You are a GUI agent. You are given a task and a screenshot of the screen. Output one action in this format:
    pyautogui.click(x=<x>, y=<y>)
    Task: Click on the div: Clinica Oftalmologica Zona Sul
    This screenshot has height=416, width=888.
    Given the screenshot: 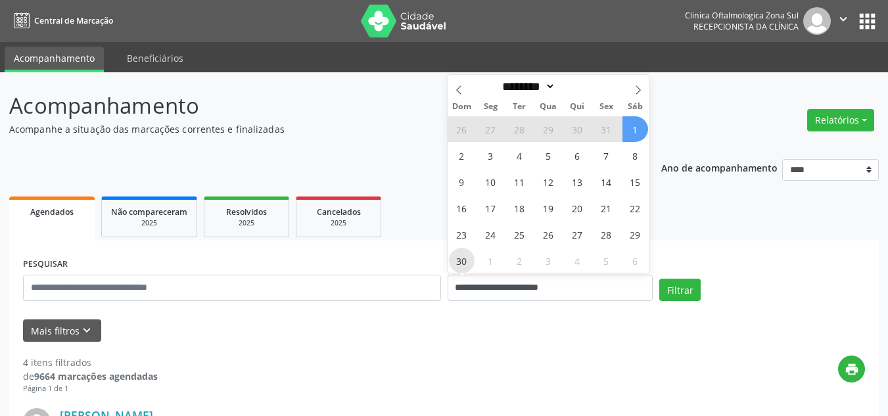 What is the action you would take?
    pyautogui.click(x=741, y=15)
    